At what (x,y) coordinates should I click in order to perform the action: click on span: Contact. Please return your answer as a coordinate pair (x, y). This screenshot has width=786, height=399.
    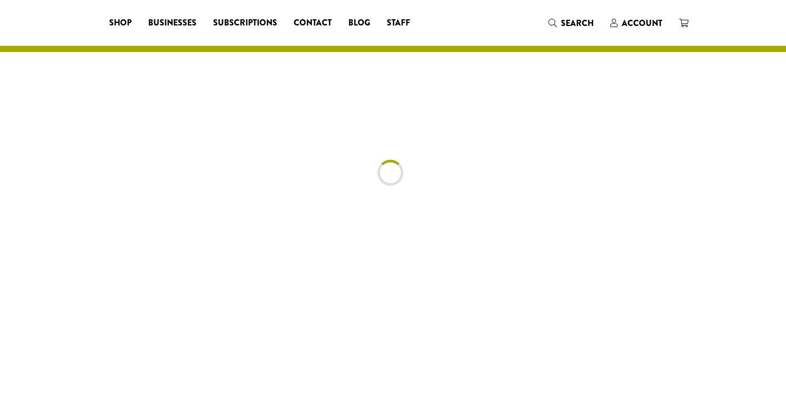
    Looking at the image, I should click on (312, 23).